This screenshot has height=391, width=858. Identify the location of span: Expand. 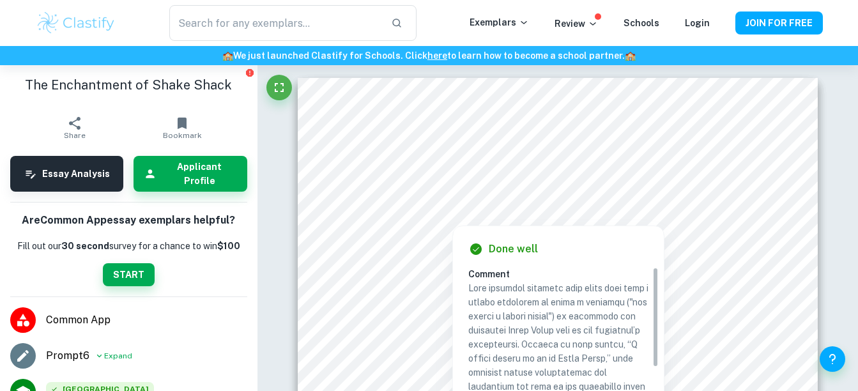
(118, 356).